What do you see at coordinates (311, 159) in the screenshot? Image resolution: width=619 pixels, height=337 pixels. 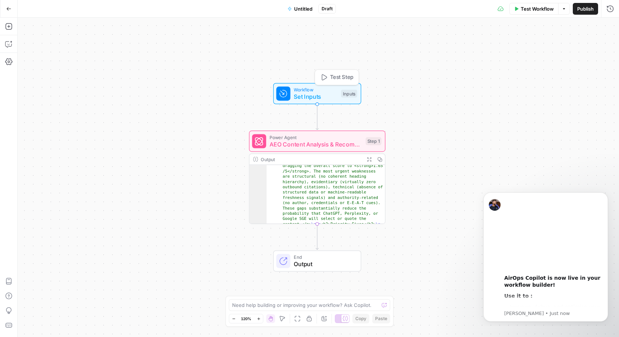 I see `div: Output` at bounding box center [311, 159].